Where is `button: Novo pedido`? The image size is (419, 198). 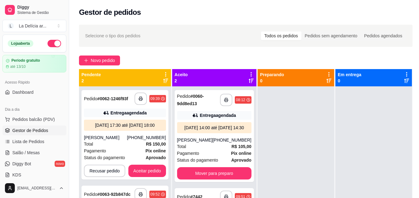 button: Novo pedido is located at coordinates (99, 61).